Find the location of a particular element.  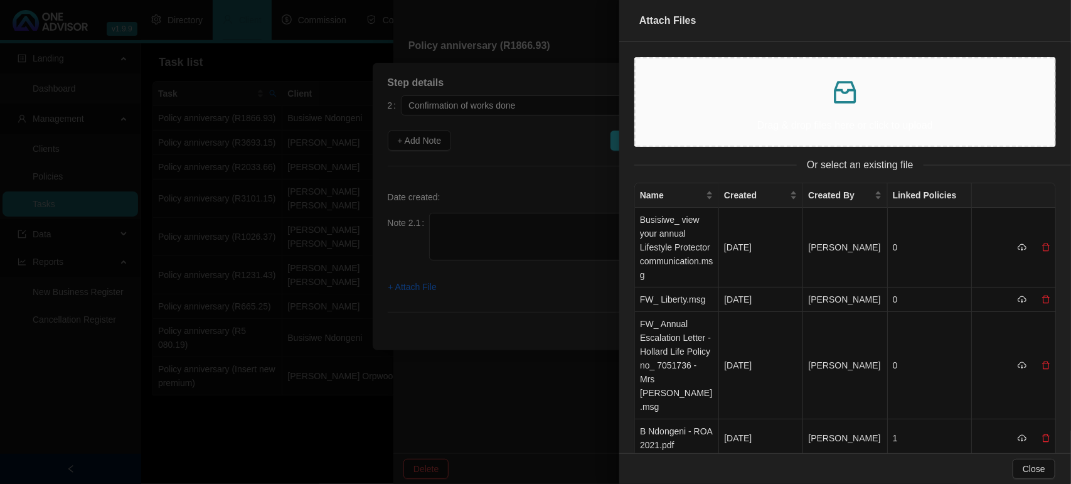

th: Name is located at coordinates (677, 195).